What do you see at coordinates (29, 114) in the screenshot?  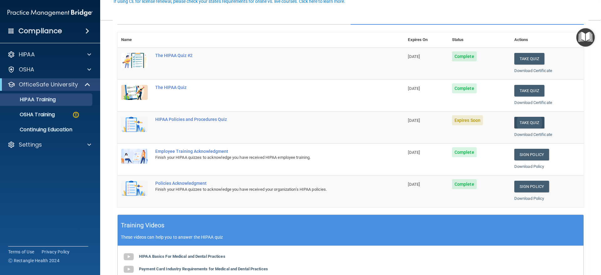 I see `p: OSHA Training` at bounding box center [29, 114].